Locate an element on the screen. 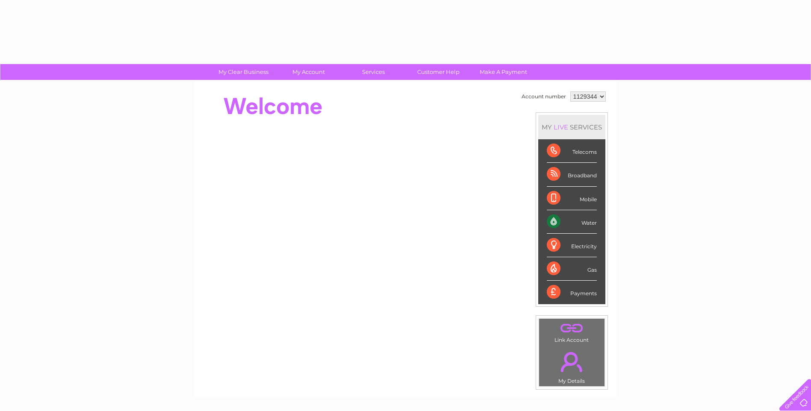 The width and height of the screenshot is (811, 411). a: My Clear Business is located at coordinates (243, 72).